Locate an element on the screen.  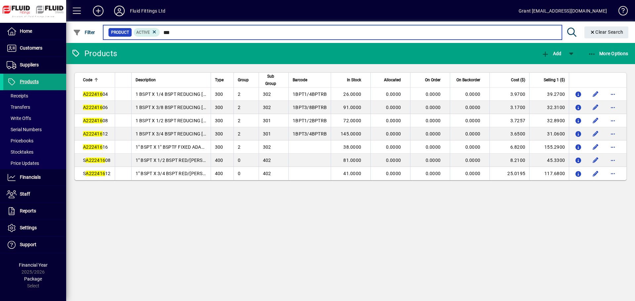
span: Type is located at coordinates (219, 80).